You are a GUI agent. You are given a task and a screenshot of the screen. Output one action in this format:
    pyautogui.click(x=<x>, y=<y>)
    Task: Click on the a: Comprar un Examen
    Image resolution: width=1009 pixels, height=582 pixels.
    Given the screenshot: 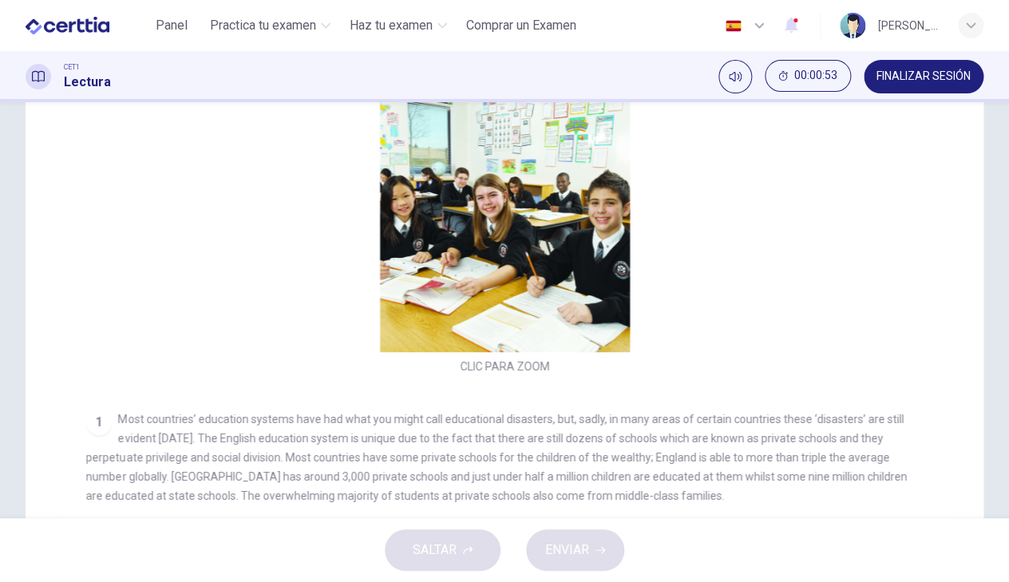 What is the action you would take?
    pyautogui.click(x=521, y=26)
    